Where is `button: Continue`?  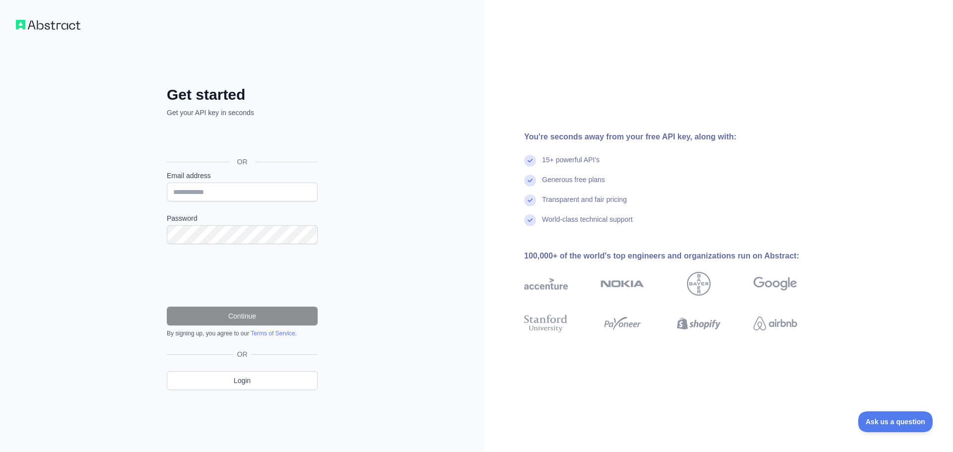 button: Continue is located at coordinates (242, 316).